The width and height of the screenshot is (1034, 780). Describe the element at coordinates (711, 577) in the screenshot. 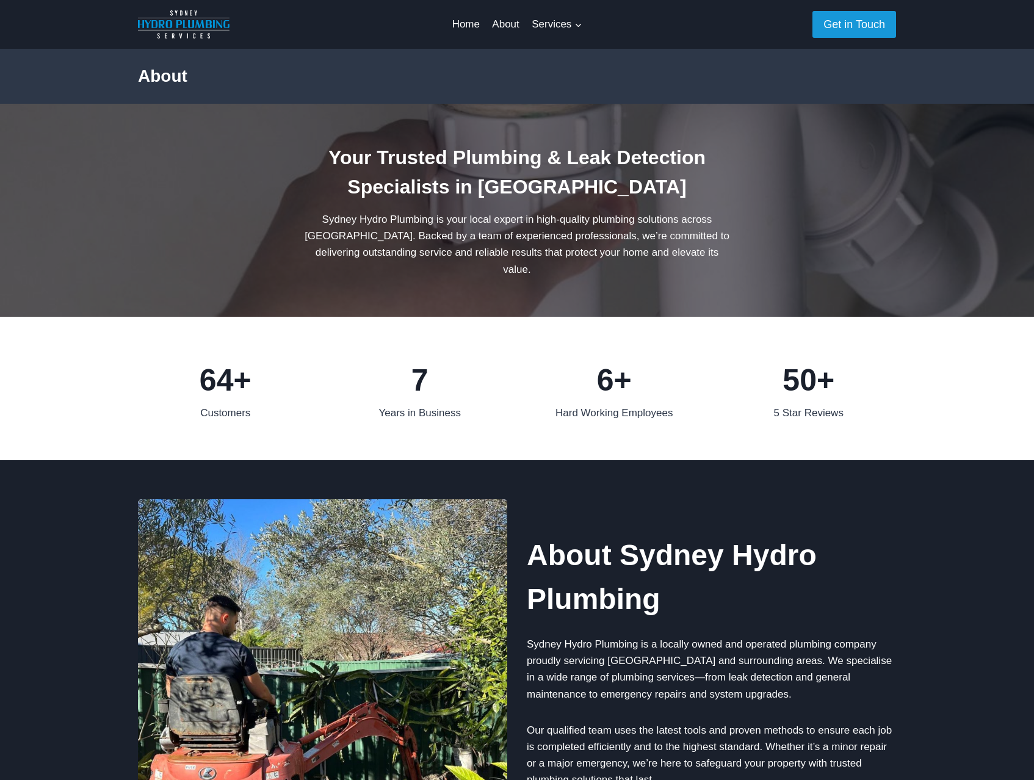

I see `h2: About Sydney Hydro Plumbing` at that location.